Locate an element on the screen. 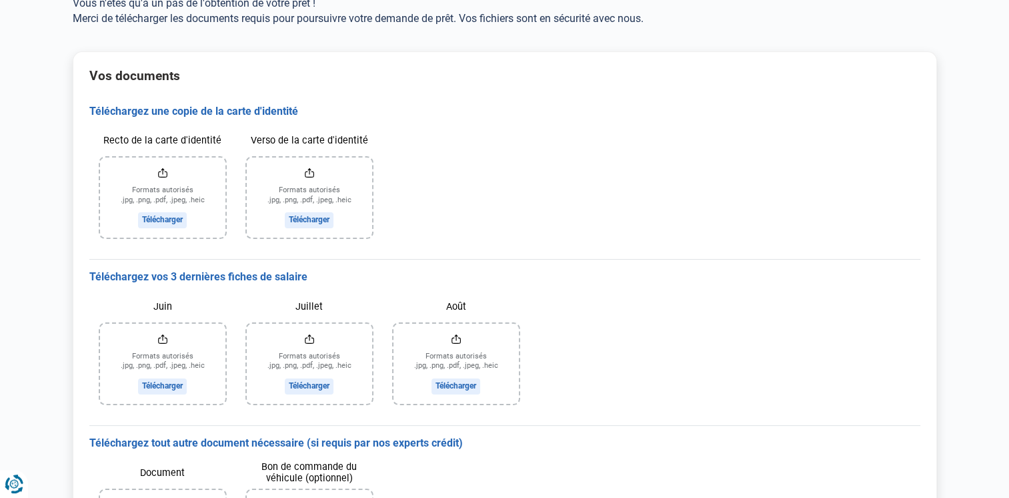 This screenshot has width=1009, height=498. h3: Téléchargez vos 3 dernières fiches de salaire is located at coordinates (505, 277).